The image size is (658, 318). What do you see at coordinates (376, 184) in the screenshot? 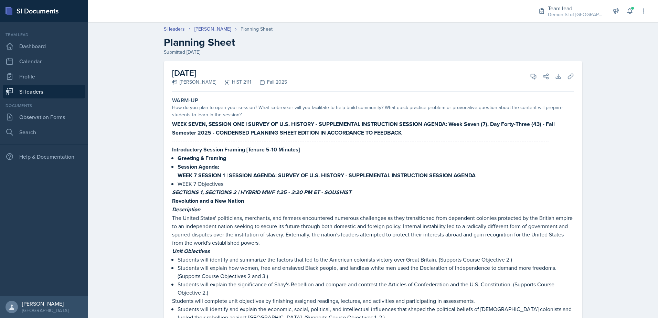
I see `p: WEEK 7 Objectives` at bounding box center [376, 184].